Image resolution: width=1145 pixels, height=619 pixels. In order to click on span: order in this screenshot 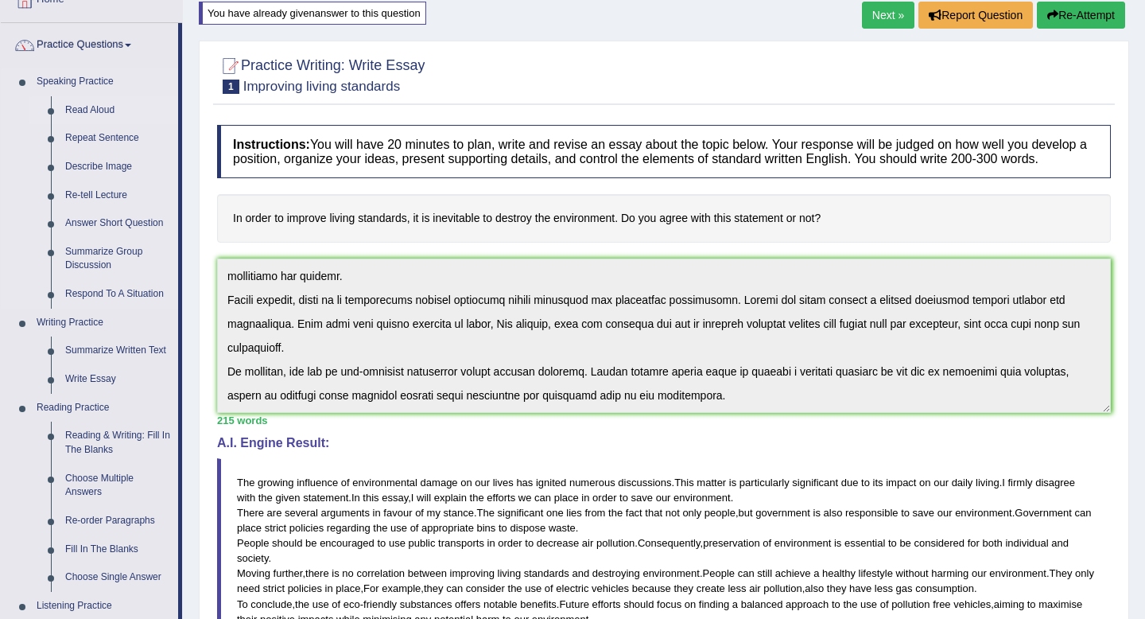, I will do `click(604, 497)`.